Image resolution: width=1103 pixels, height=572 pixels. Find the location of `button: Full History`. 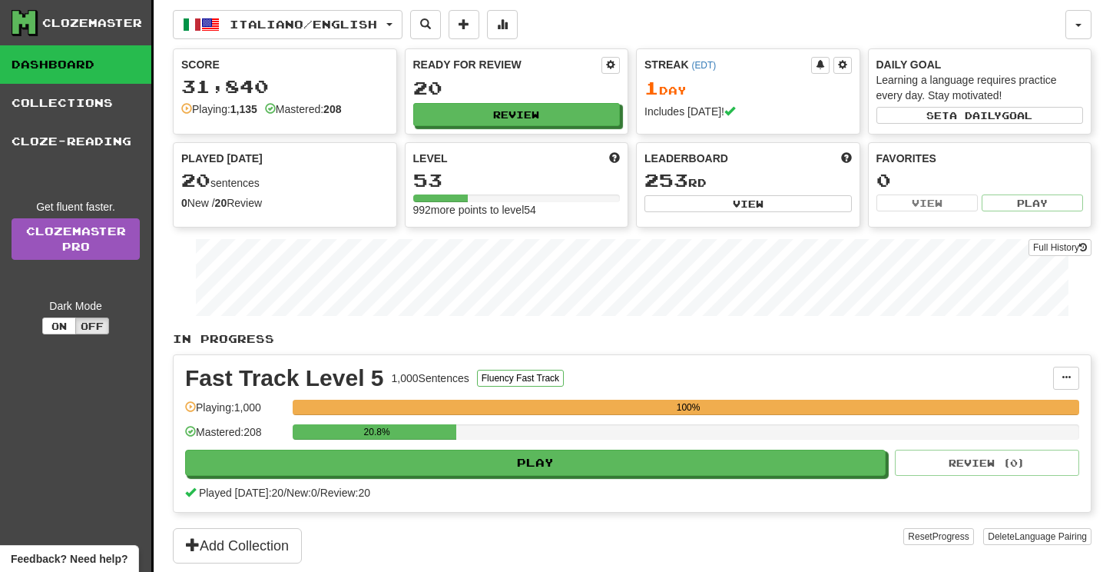

button: Full History is located at coordinates (1060, 247).